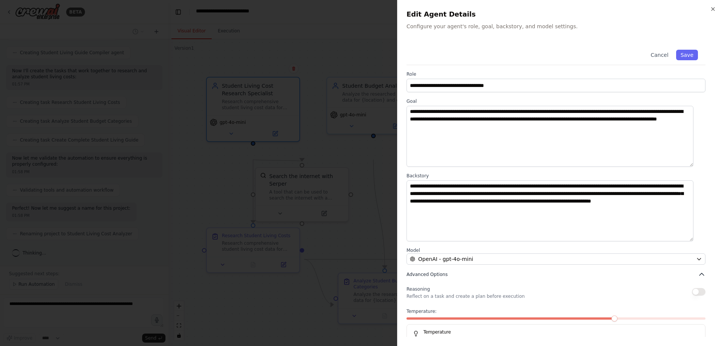 This screenshot has height=346, width=722. I want to click on span: Reasoning, so click(418, 289).